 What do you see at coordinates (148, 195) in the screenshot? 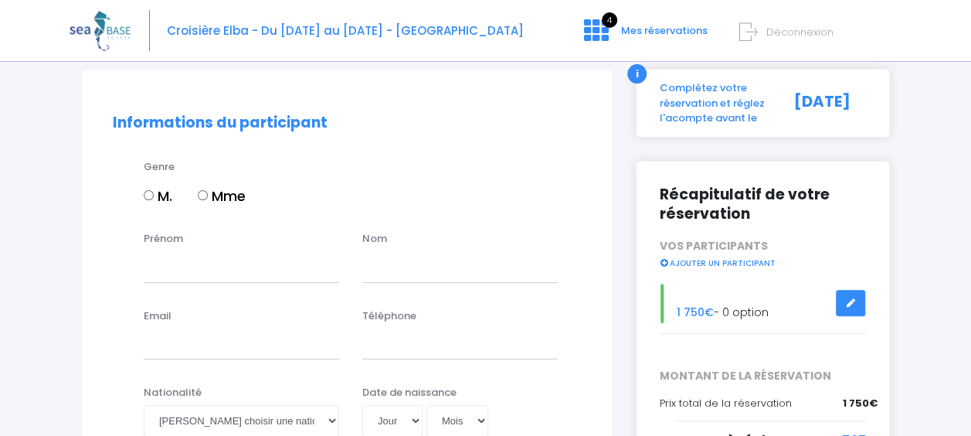
I see `input: M.` at bounding box center [148, 195].